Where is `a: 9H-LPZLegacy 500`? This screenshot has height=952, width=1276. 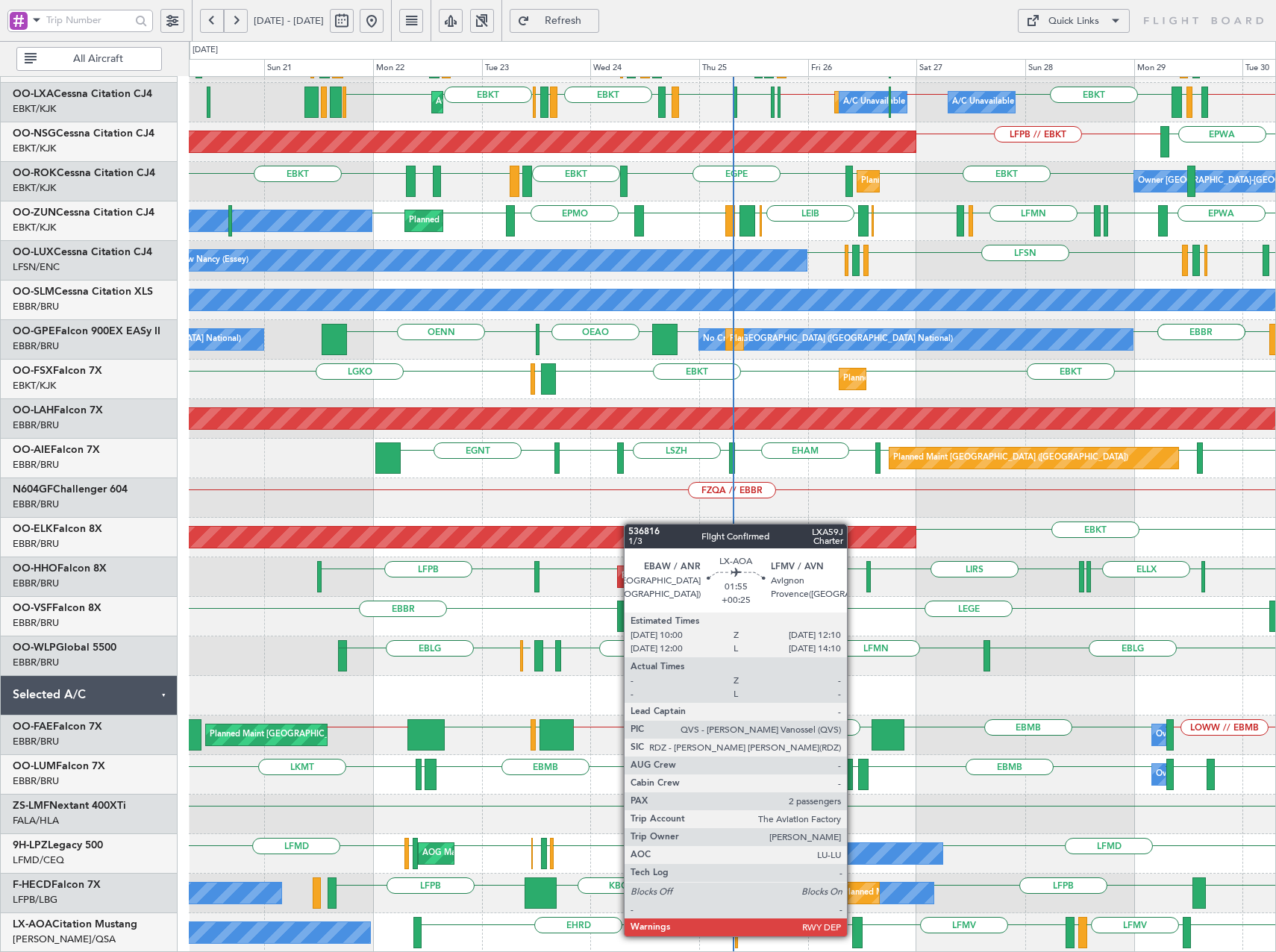
a: 9H-LPZLegacy 500 is located at coordinates (58, 845).